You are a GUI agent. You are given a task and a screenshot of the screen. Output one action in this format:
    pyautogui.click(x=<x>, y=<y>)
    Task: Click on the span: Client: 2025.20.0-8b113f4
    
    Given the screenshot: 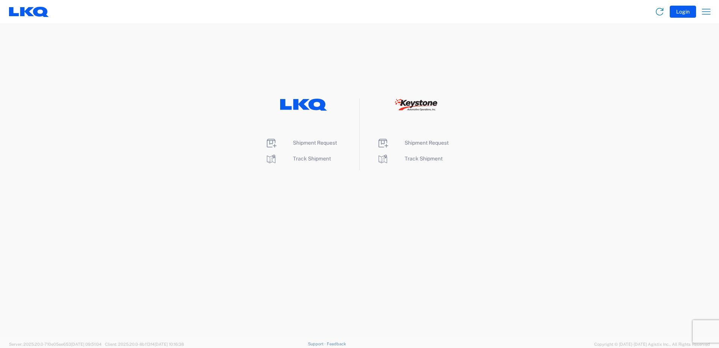 What is the action you would take?
    pyautogui.click(x=144, y=344)
    